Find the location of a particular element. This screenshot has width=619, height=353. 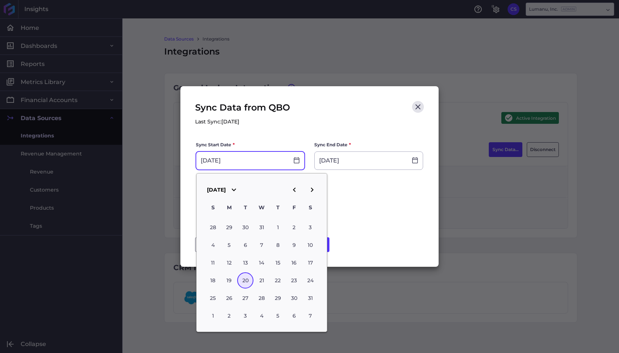

div: Sync Data from QBO is located at coordinates (242, 114).